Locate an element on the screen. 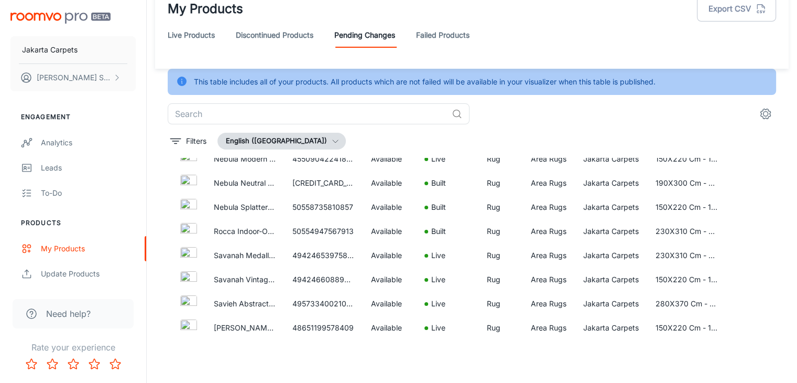 Image resolution: width=797 pixels, height=383 pixels. td: 49424653975849 is located at coordinates (323, 255).